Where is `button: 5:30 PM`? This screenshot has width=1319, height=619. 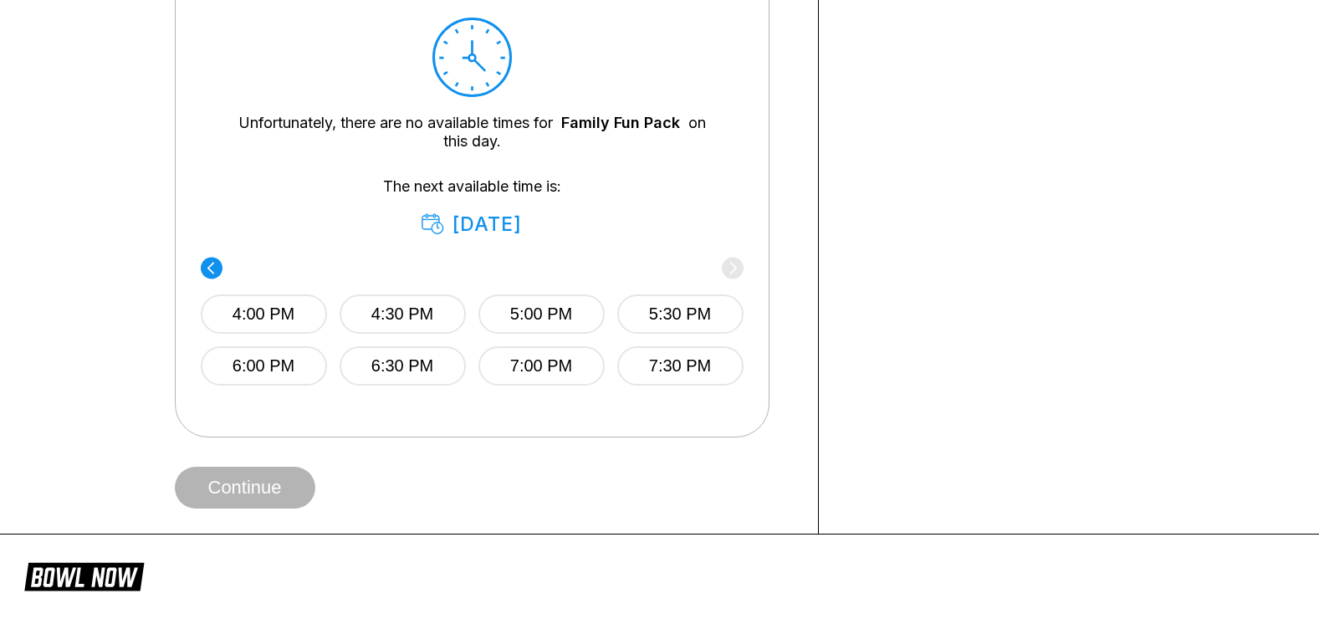 button: 5:30 PM is located at coordinates (680, 314).